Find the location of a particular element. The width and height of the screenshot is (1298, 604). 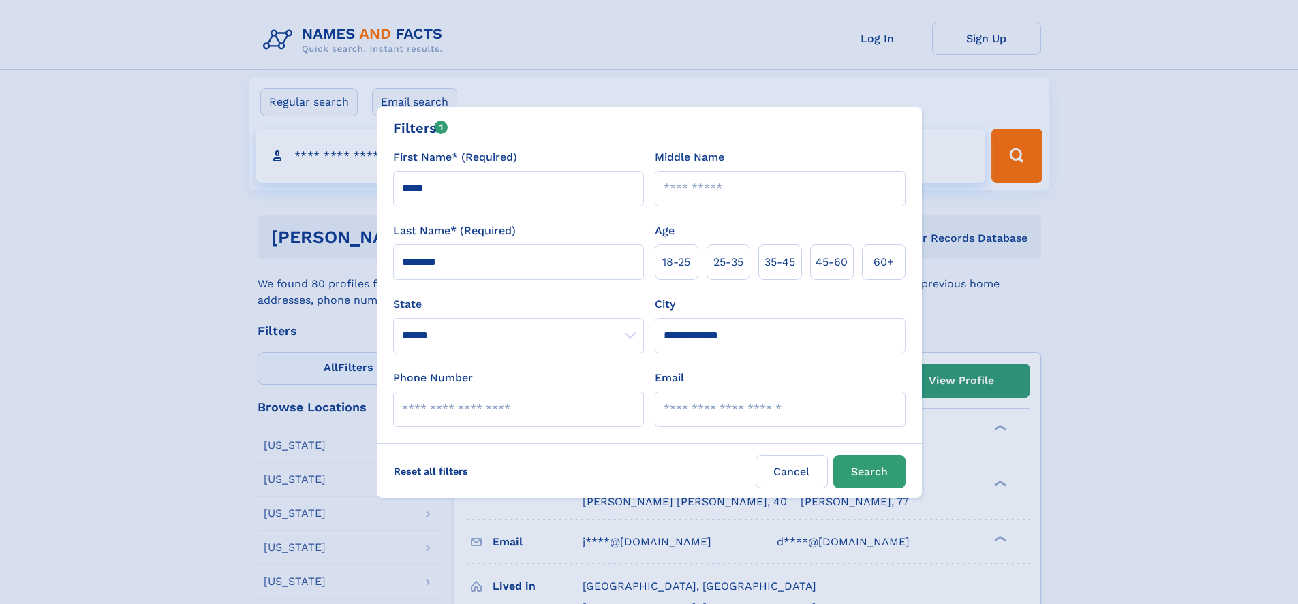

span: 25‑35 is located at coordinates (728, 262).